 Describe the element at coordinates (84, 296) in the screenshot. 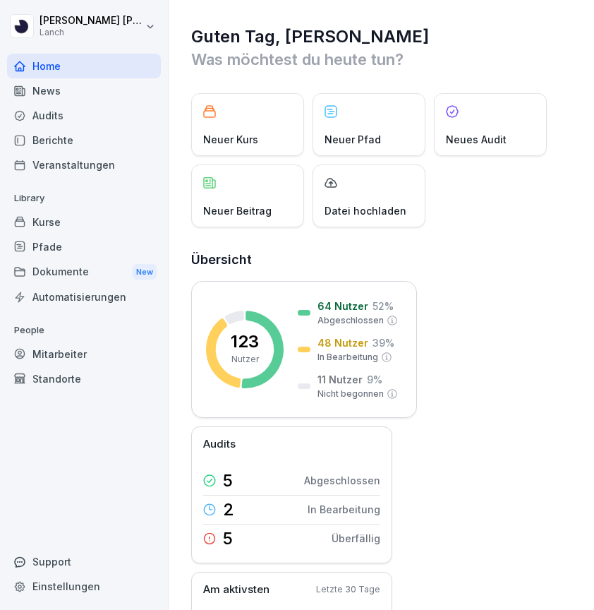

I see `a: Automatisierungen` at that location.